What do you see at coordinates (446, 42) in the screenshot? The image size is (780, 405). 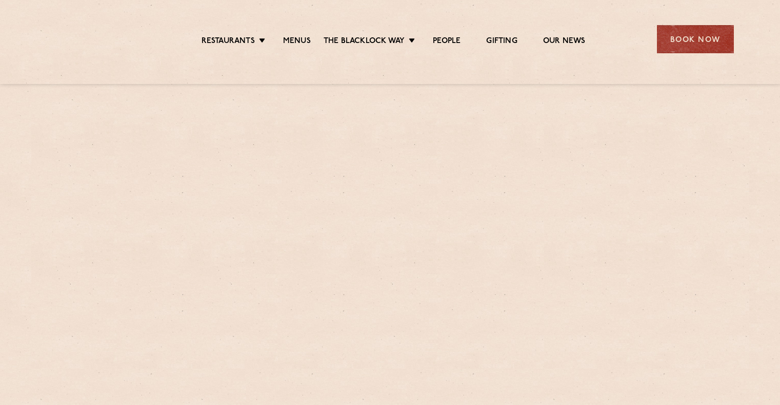 I see `a: People` at bounding box center [446, 42].